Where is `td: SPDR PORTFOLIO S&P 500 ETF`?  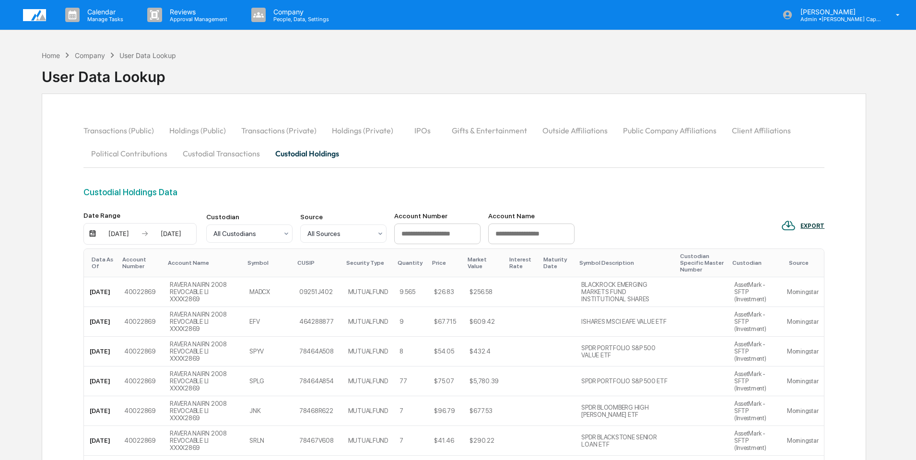
td: SPDR PORTFOLIO S&P 500 ETF is located at coordinates (626, 381).